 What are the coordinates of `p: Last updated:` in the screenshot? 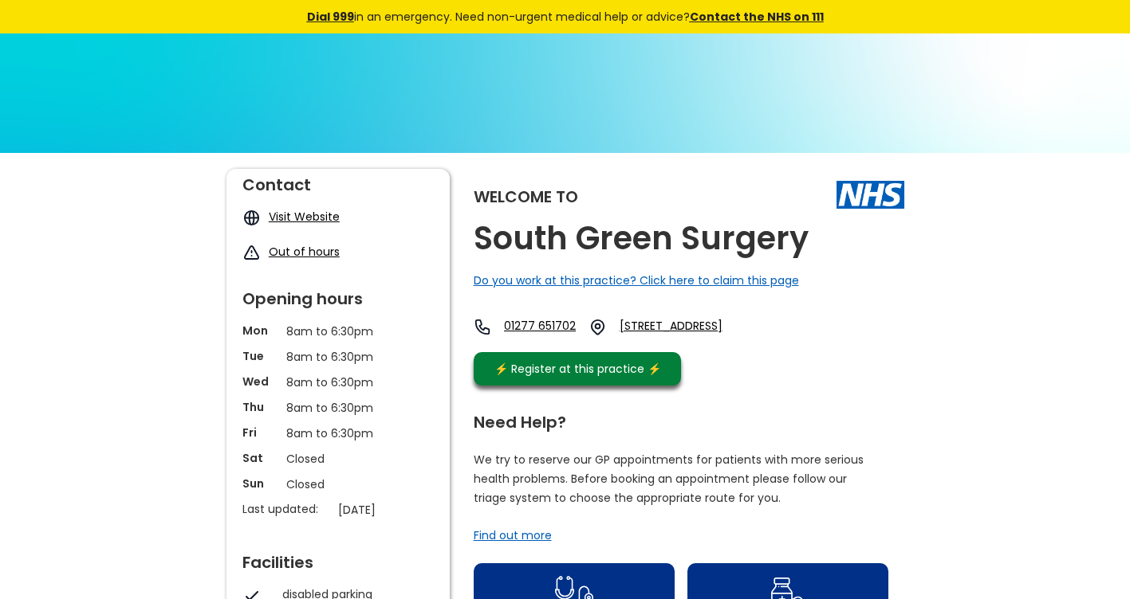 It's located at (286, 509).